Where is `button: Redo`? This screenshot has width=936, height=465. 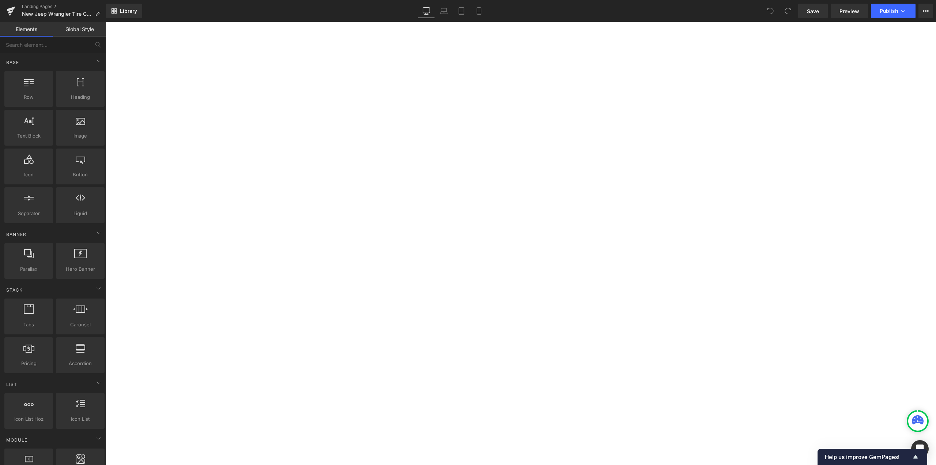 button: Redo is located at coordinates (788, 11).